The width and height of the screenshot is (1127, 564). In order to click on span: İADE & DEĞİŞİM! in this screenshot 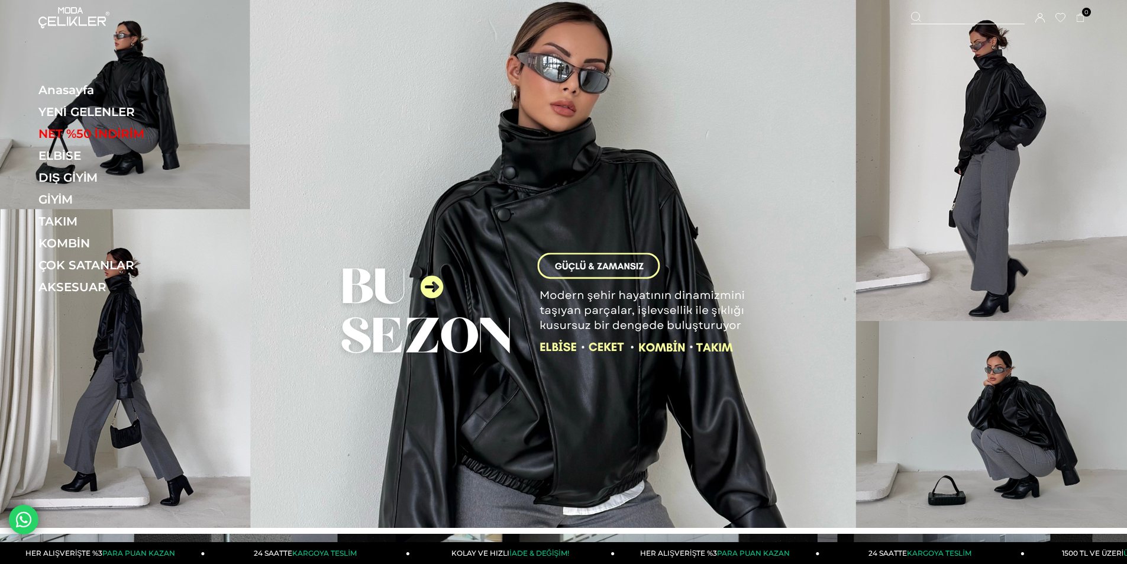, I will do `click(539, 553)`.